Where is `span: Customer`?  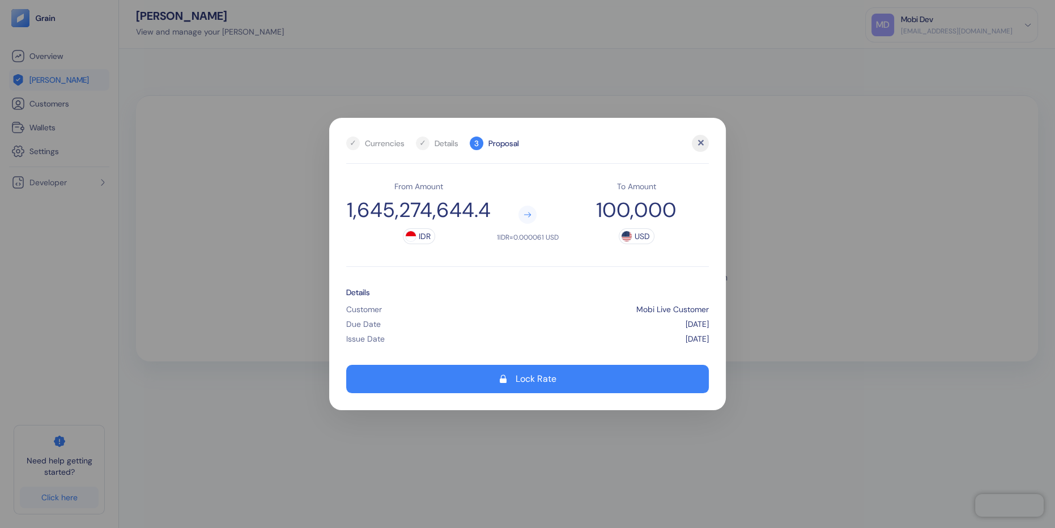 span: Customer is located at coordinates (364, 309).